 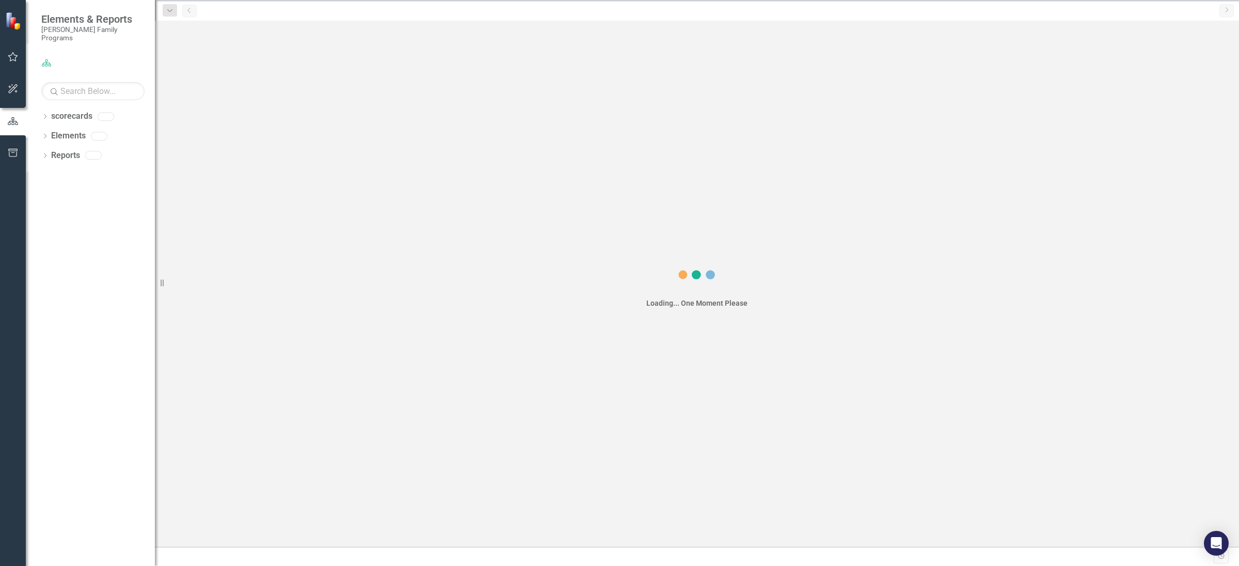 I want to click on a: Elements, so click(x=68, y=136).